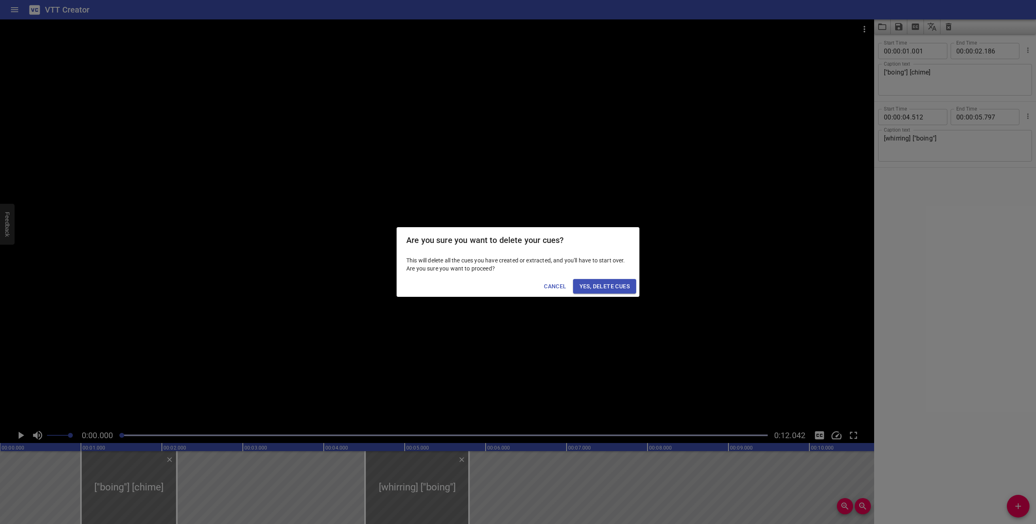 This screenshot has height=524, width=1036. I want to click on span: Yes, Delete Cues, so click(605, 286).